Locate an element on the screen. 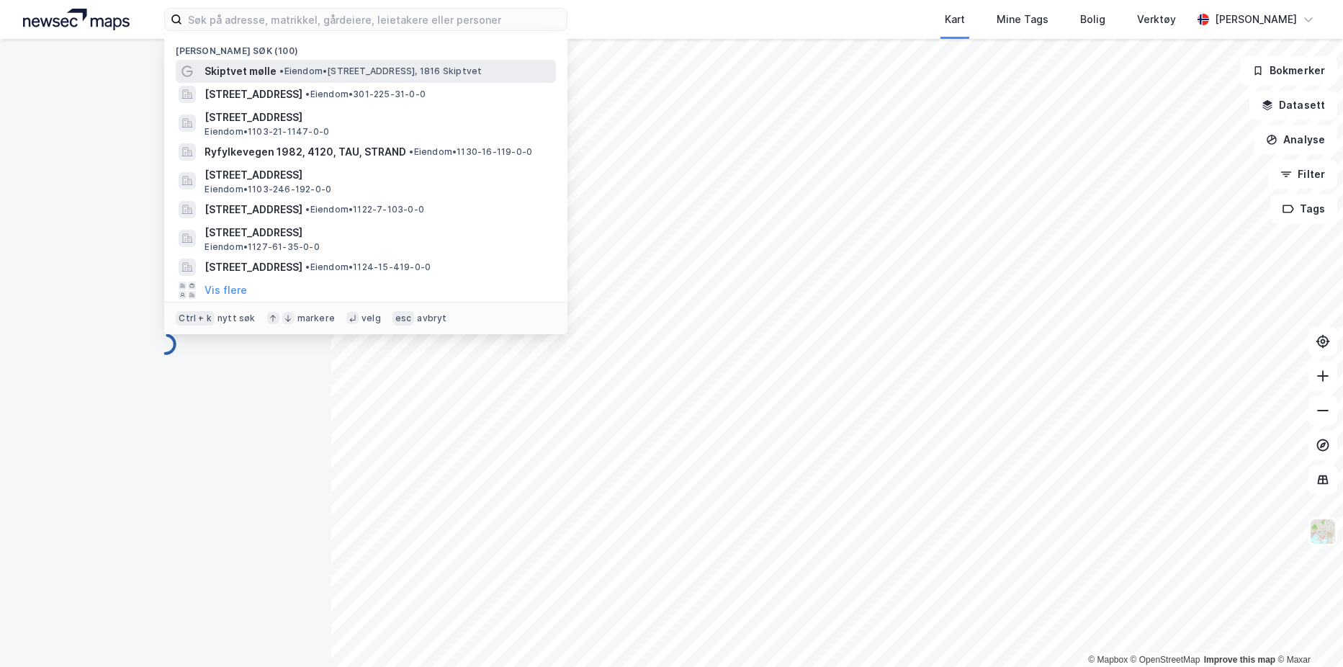 The image size is (1343, 667). div: Ctrl + k is located at coordinates (195, 318).